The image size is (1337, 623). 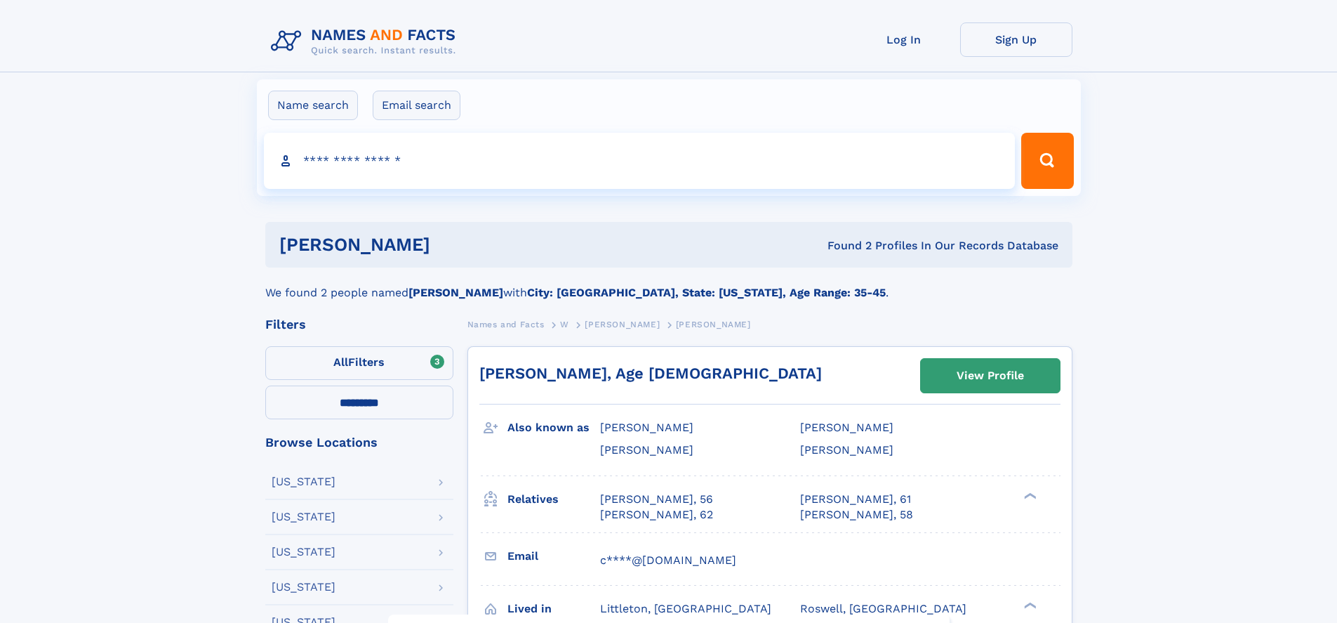 I want to click on h3: Also known as, so click(x=554, y=427).